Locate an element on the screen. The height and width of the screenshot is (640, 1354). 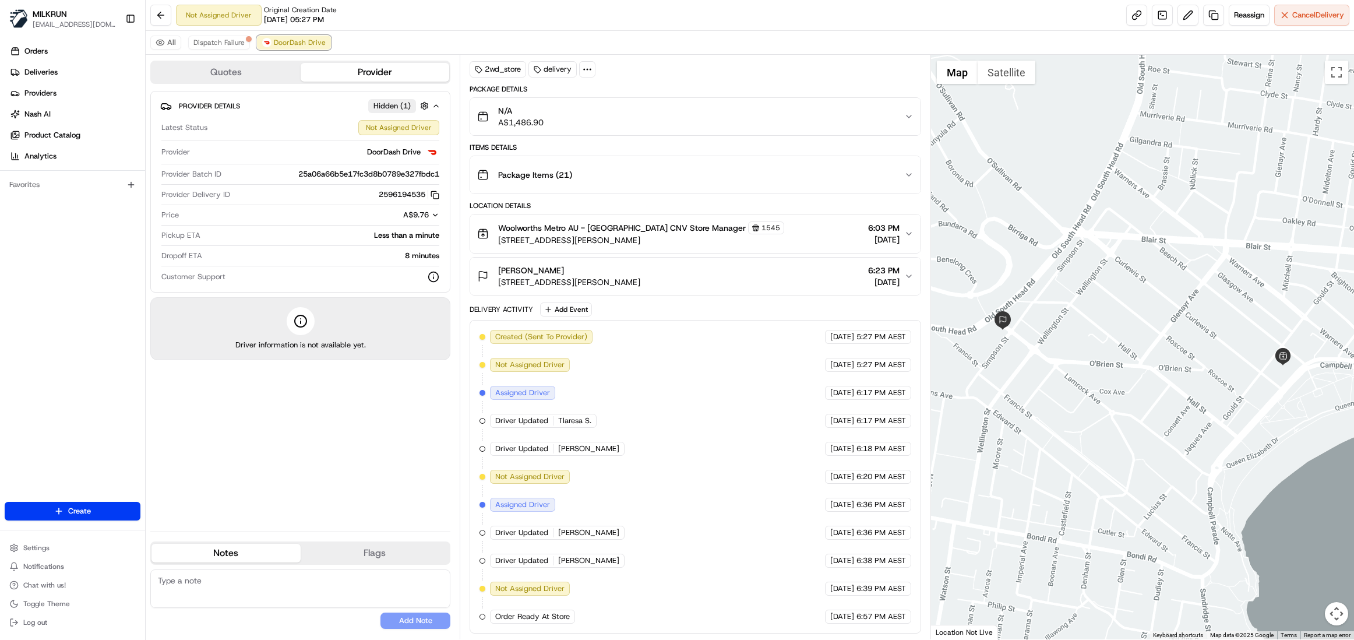
span: Dropoff ETA is located at coordinates (182, 256).